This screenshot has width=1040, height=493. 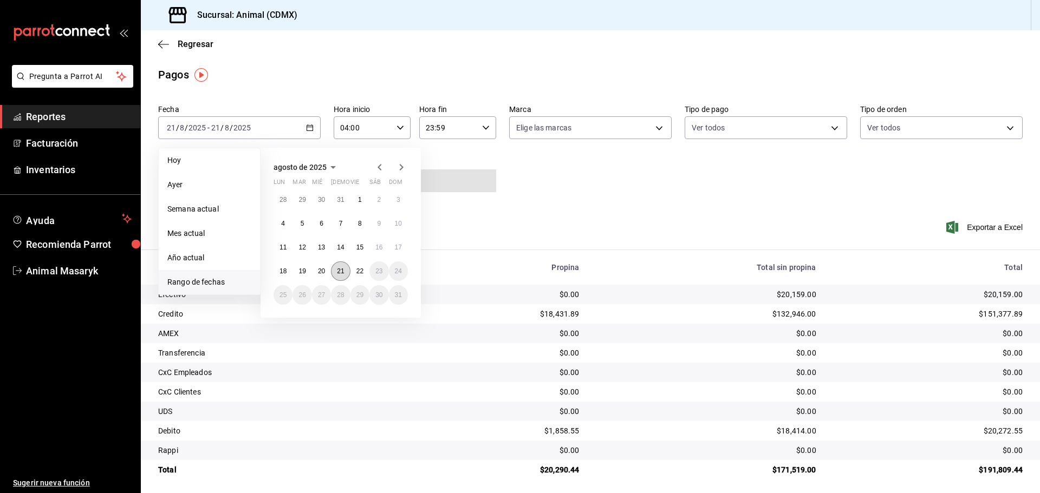 What do you see at coordinates (281, 334) in the screenshot?
I see `div: AMEX` at bounding box center [281, 334].